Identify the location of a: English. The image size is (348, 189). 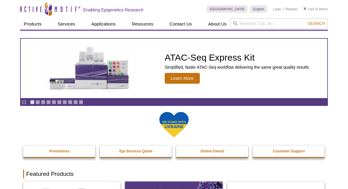
(259, 9).